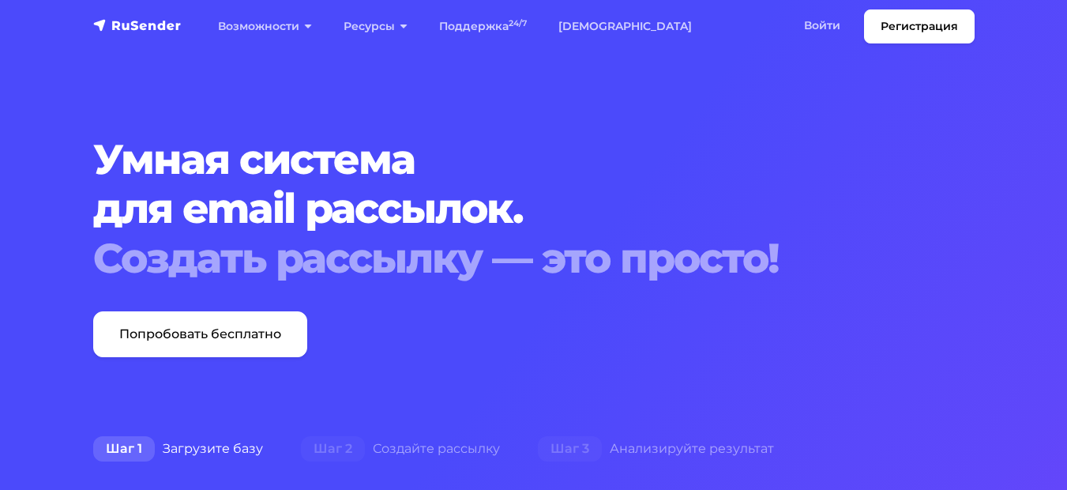  Describe the element at coordinates (534, 209) in the screenshot. I see `h1: Умная система для email рассылок.` at that location.